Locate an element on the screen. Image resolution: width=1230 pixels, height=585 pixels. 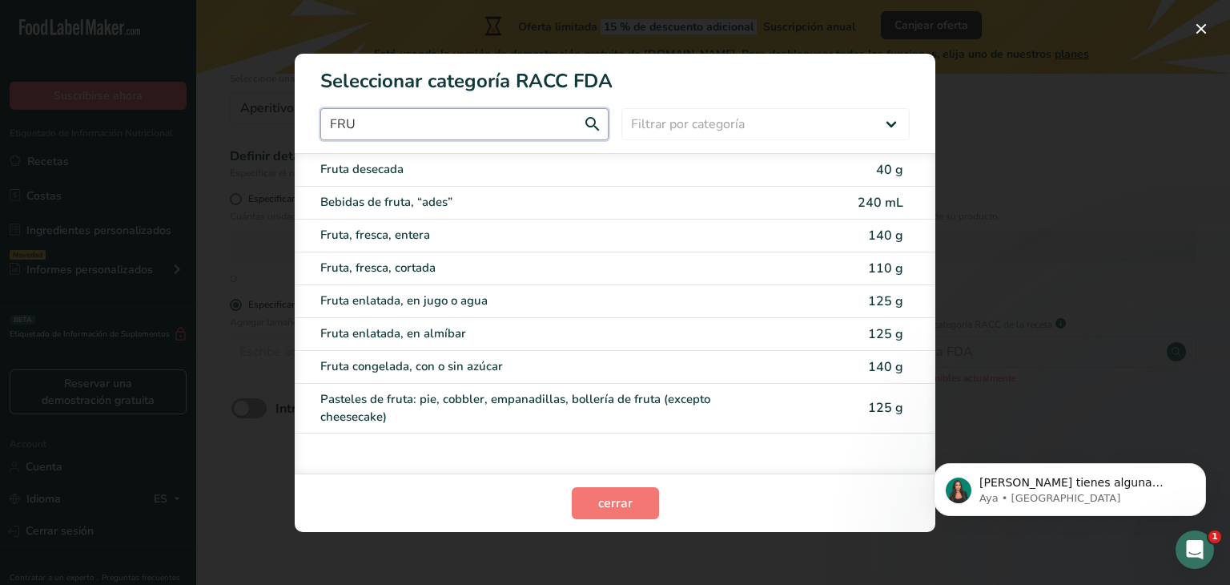
p: Message from Aya, sent Ahora is located at coordinates (173, 69).